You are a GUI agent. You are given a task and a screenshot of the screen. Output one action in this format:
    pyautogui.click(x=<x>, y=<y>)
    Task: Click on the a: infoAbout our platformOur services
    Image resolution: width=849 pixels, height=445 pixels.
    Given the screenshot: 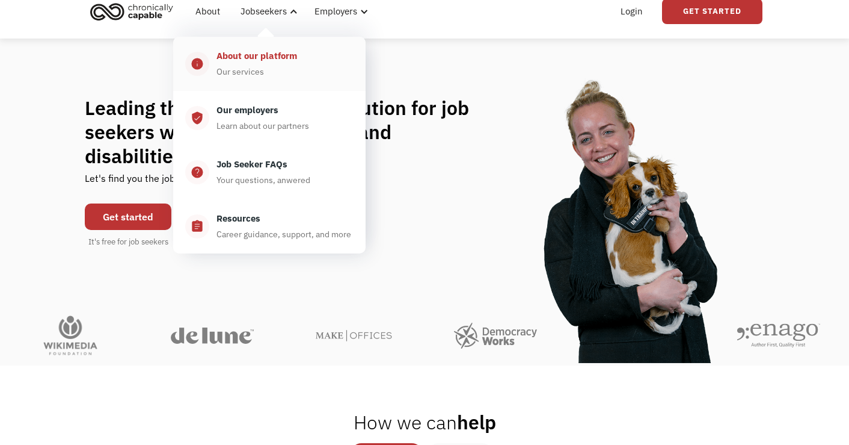 What is the action you would take?
    pyautogui.click(x=270, y=64)
    